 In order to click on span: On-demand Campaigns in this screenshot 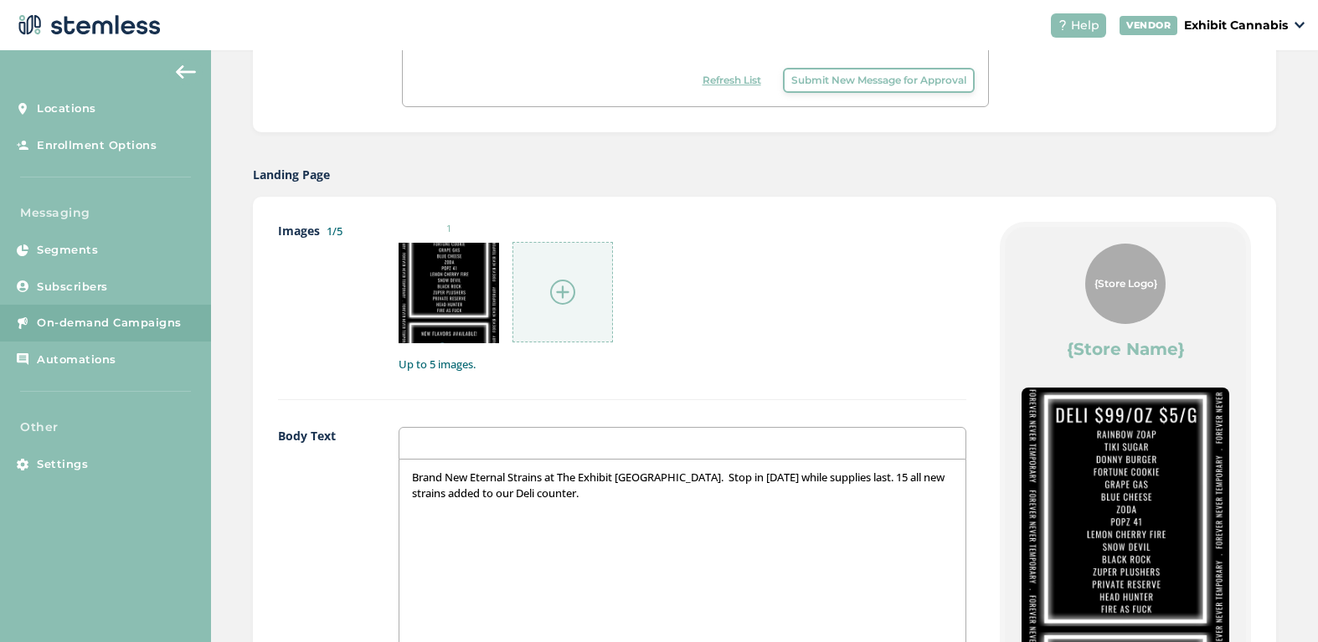, I will do `click(109, 323)`.